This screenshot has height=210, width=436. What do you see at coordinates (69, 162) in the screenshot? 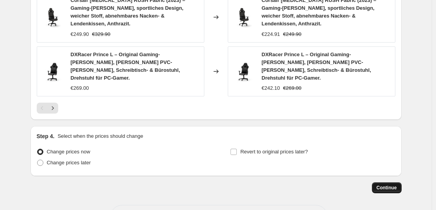
I see `span: Change prices later` at bounding box center [69, 162].